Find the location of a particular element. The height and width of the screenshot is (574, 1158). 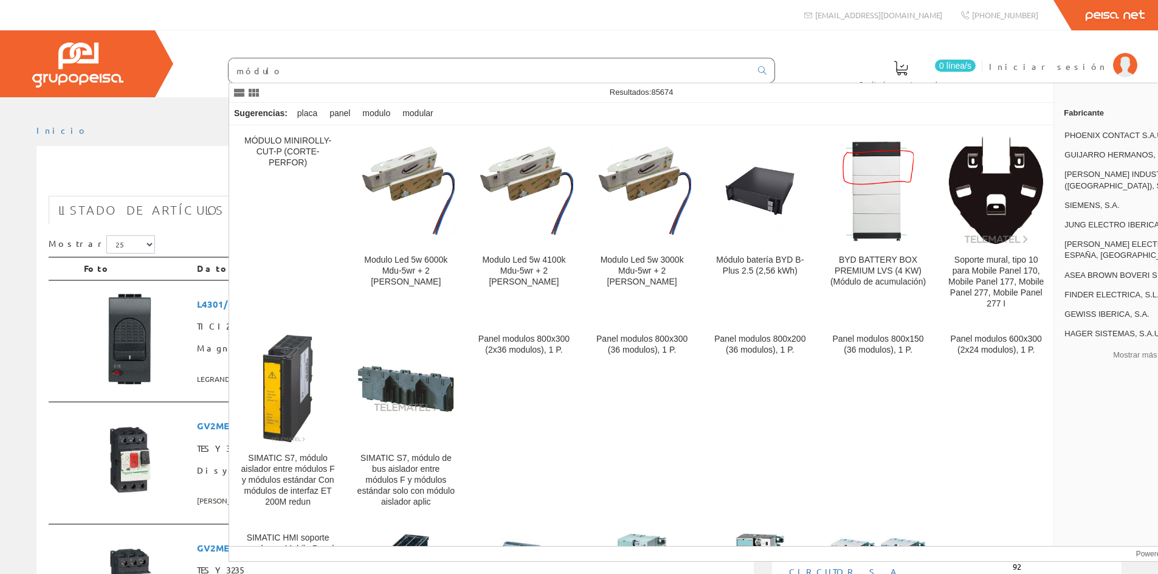

img: Foto artículo Magnetotermico. 1p+n 16a 3ka 1mod. L&l Antracita LivingLigh (150x150) is located at coordinates (129, 338).